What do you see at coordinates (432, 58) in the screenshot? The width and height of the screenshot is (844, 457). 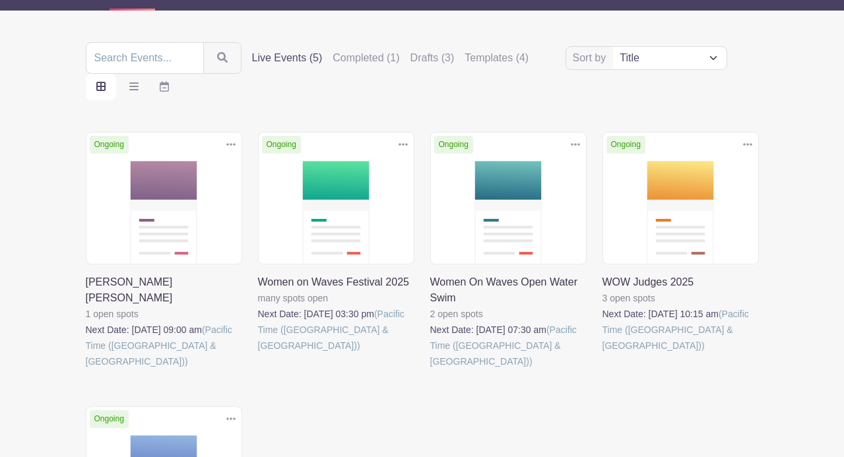 I see `label: Drafts (3)` at bounding box center [432, 58].